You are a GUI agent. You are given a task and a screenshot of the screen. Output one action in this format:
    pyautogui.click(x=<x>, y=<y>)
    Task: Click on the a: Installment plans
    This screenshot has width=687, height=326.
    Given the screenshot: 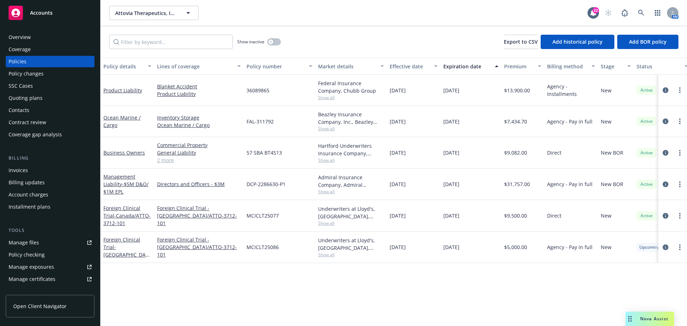 What is the action you would take?
    pyautogui.click(x=50, y=207)
    